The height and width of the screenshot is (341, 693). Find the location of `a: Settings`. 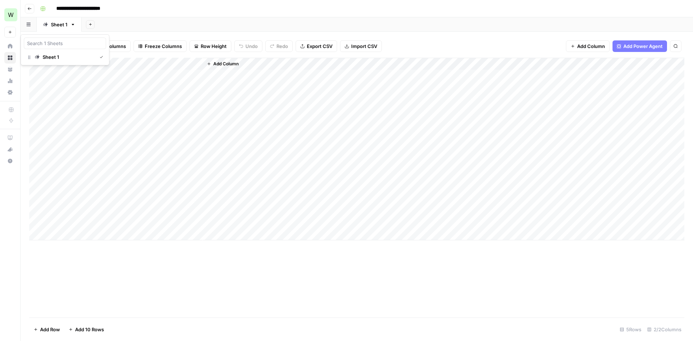

a: Settings is located at coordinates (10, 92).